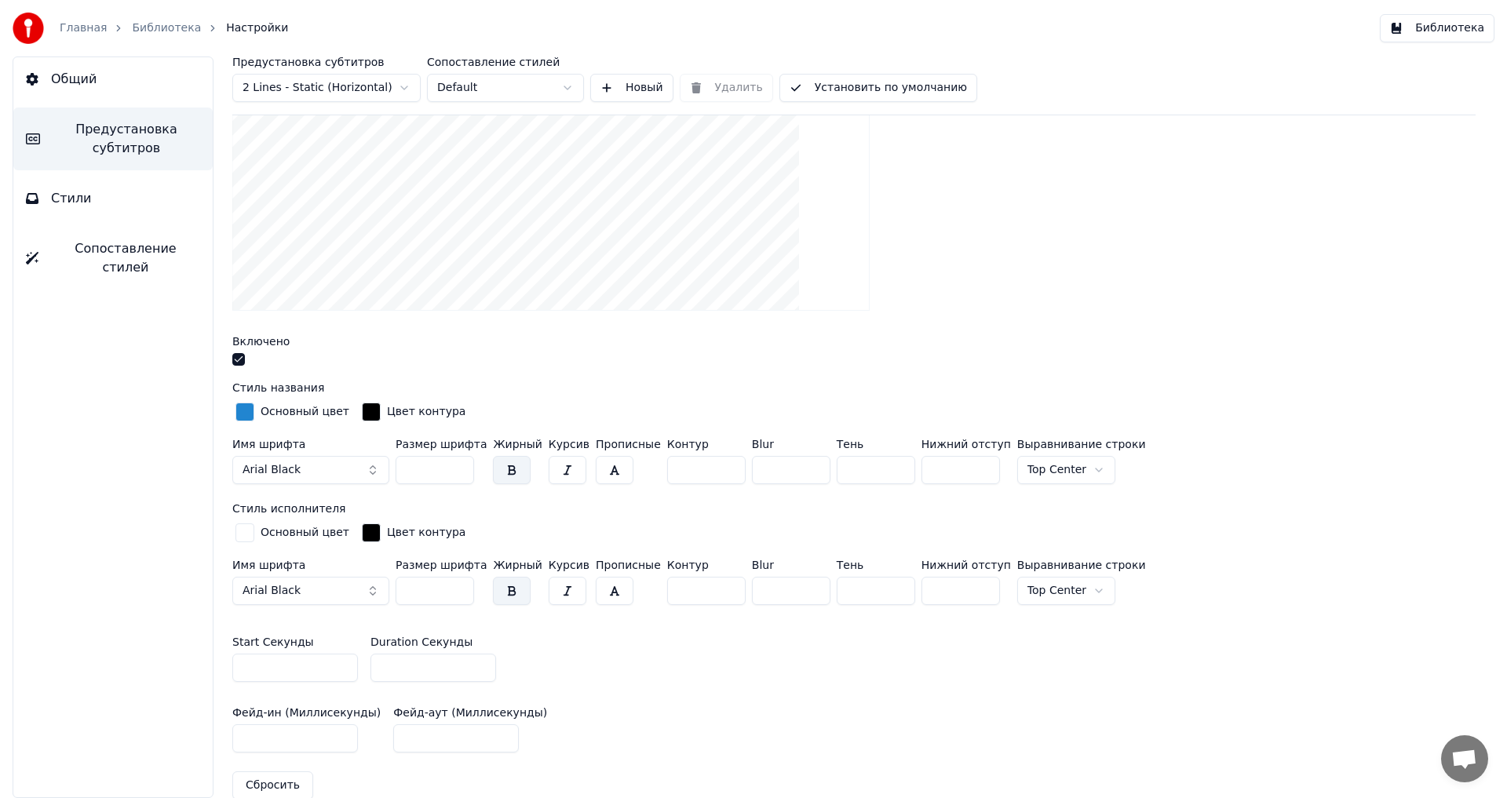 The image size is (1507, 798). Describe the element at coordinates (113, 79) in the screenshot. I see `button: Общий` at that location.